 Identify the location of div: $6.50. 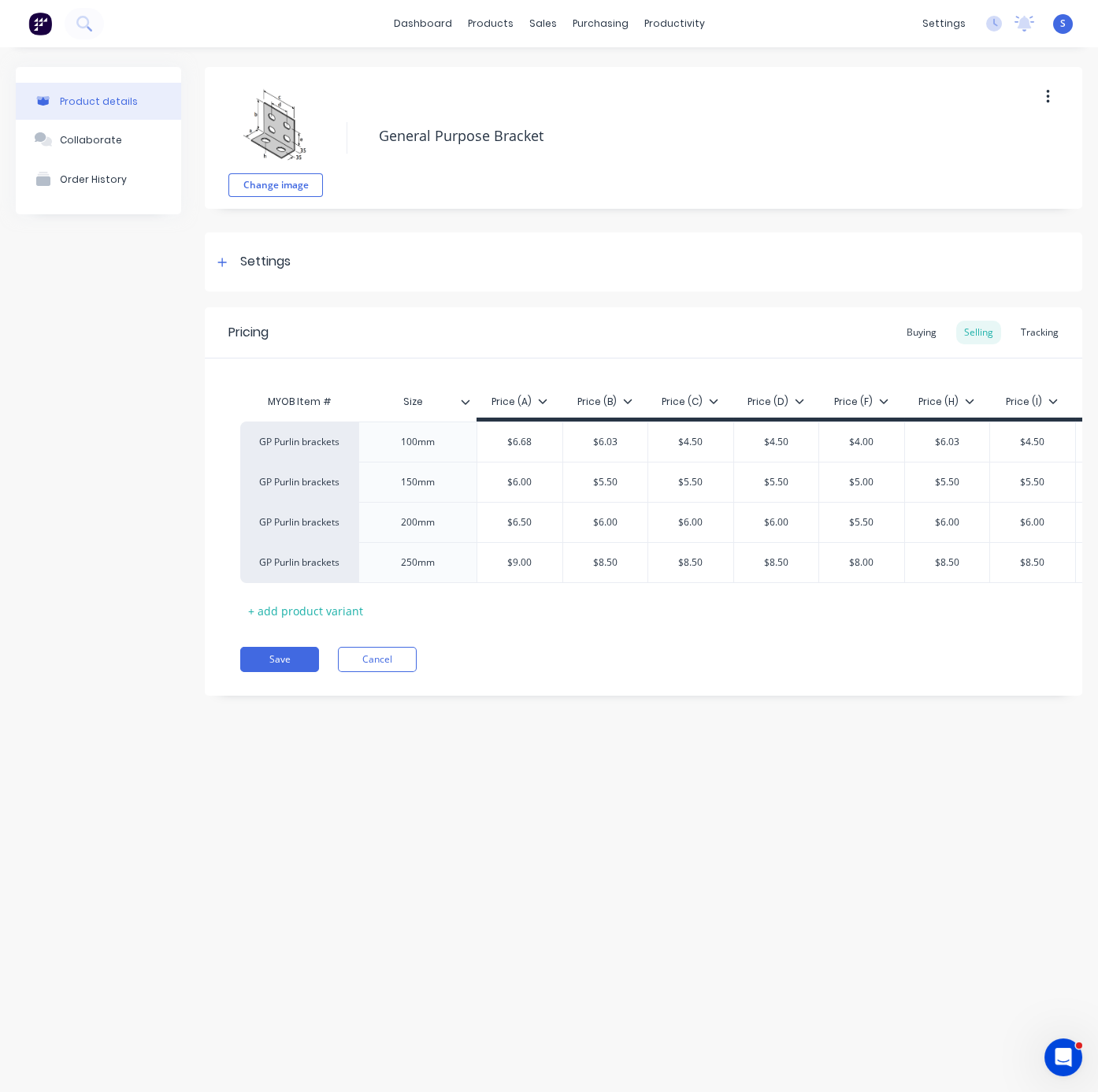
(520, 522).